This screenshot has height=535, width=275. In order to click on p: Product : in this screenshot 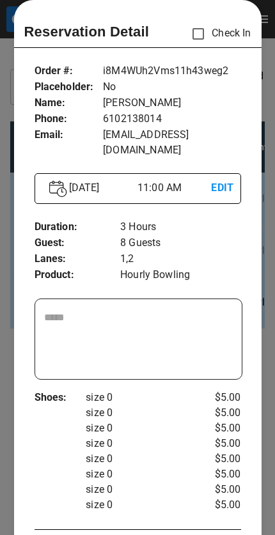, I will do `click(77, 275)`.